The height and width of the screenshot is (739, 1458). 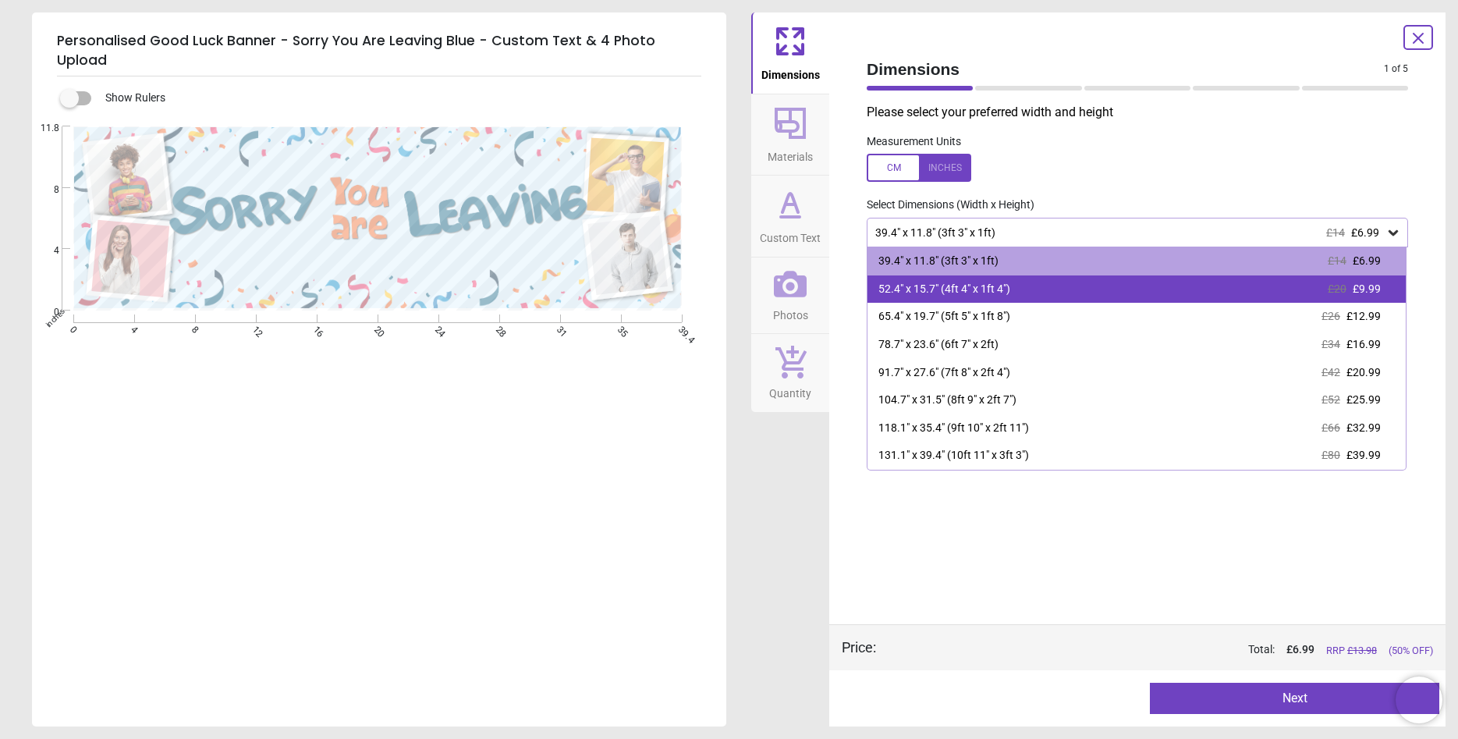 I want to click on div: 118.1" x 35.4" (9ft 10" x 2ft 11"), so click(x=953, y=428).